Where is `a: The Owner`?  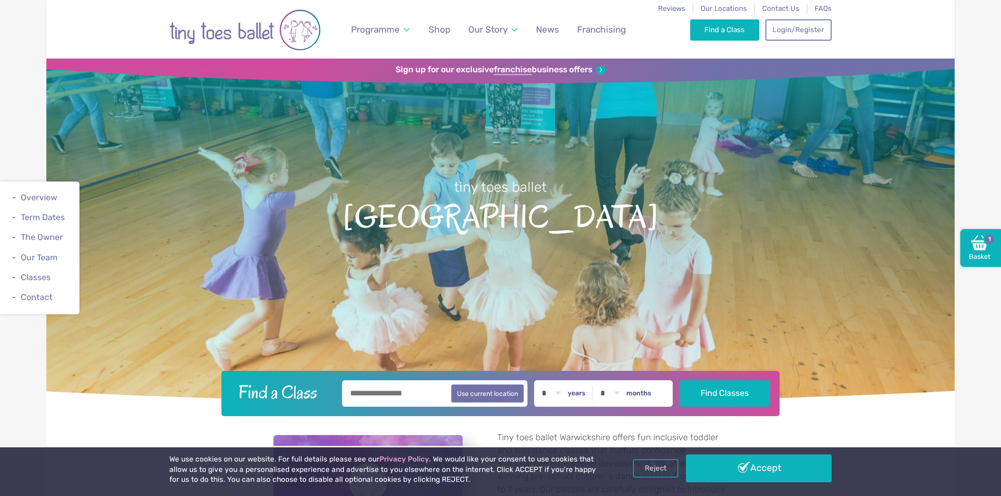
a: The Owner is located at coordinates (42, 238).